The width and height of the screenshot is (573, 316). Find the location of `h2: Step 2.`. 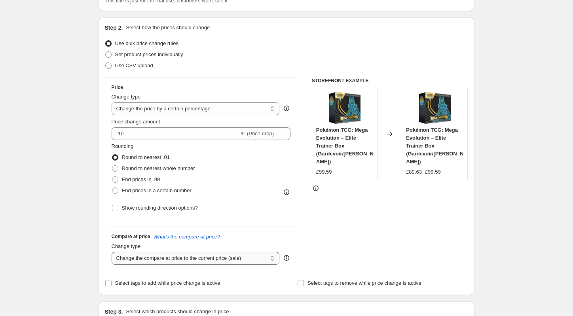

h2: Step 2. is located at coordinates (114, 28).